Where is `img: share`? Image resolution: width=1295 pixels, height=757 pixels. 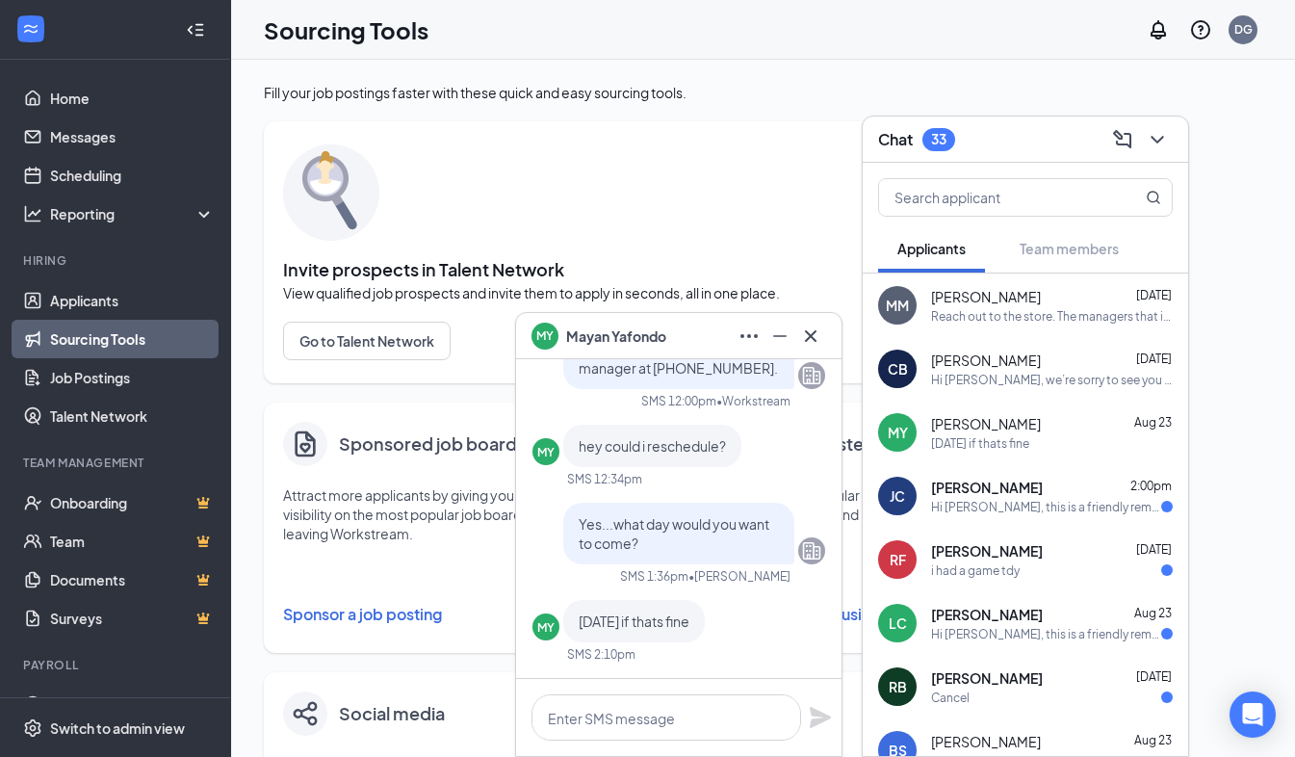
img: share is located at coordinates (305, 714).